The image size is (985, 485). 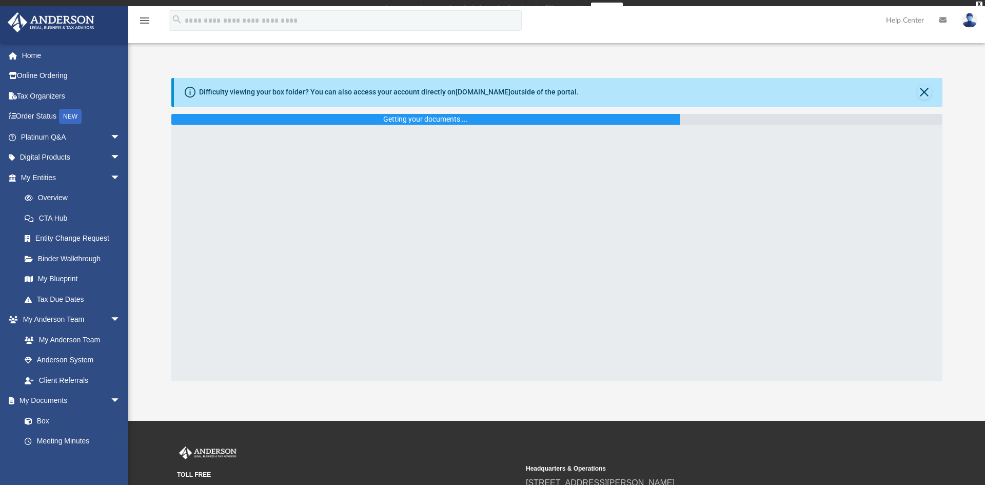 What do you see at coordinates (69, 401) in the screenshot?
I see `a: My Documentsarrow_drop_down` at bounding box center [69, 401].